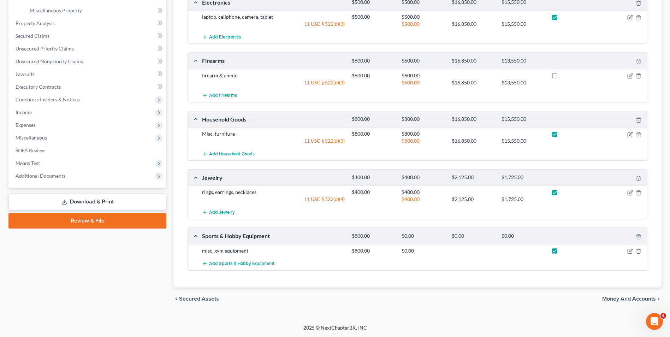 The image size is (670, 337). Describe the element at coordinates (88, 74) in the screenshot. I see `a: Lawsuits` at that location.